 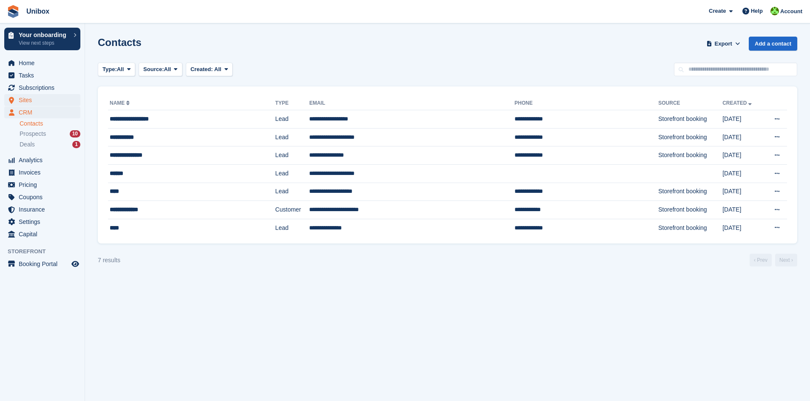 I want to click on span: Account, so click(x=792, y=11).